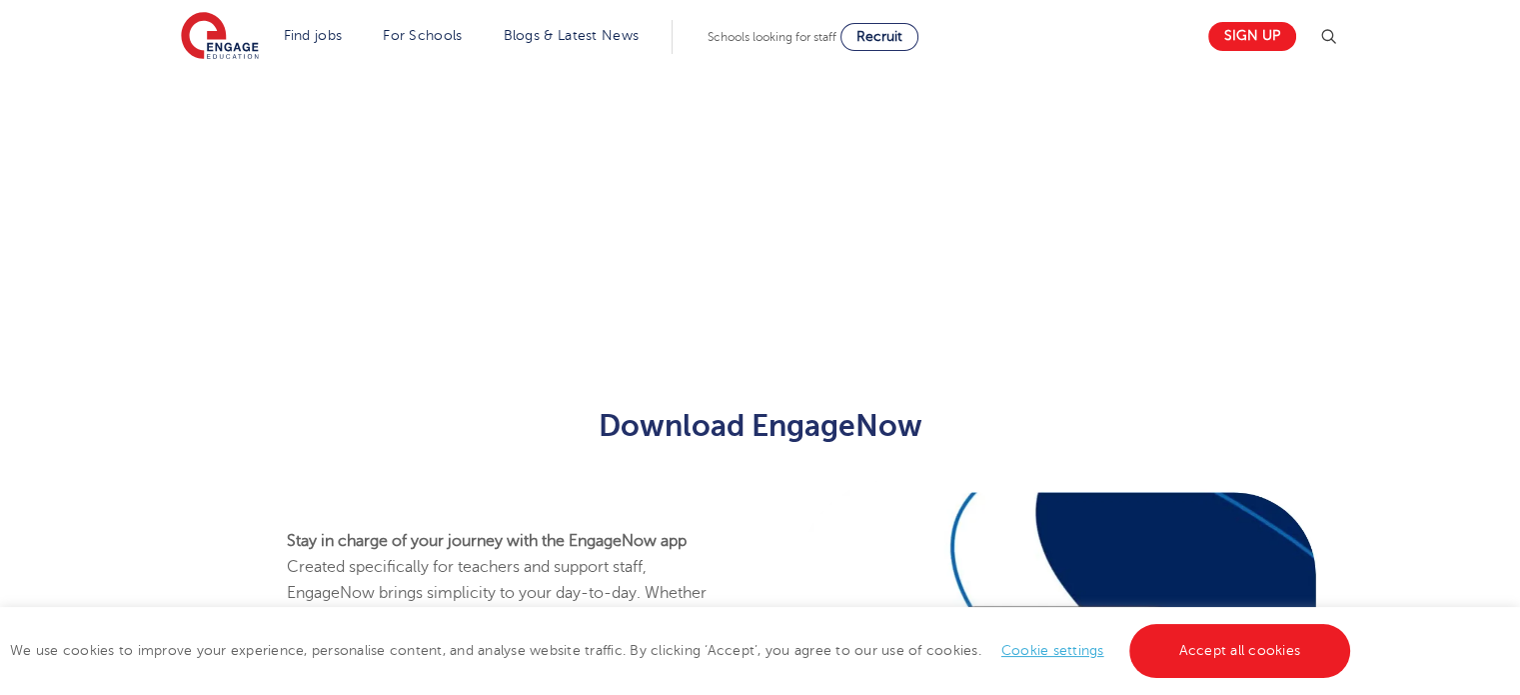 Image resolution: width=1520 pixels, height=695 pixels. What do you see at coordinates (422, 35) in the screenshot?
I see `a: For Schools` at bounding box center [422, 35].